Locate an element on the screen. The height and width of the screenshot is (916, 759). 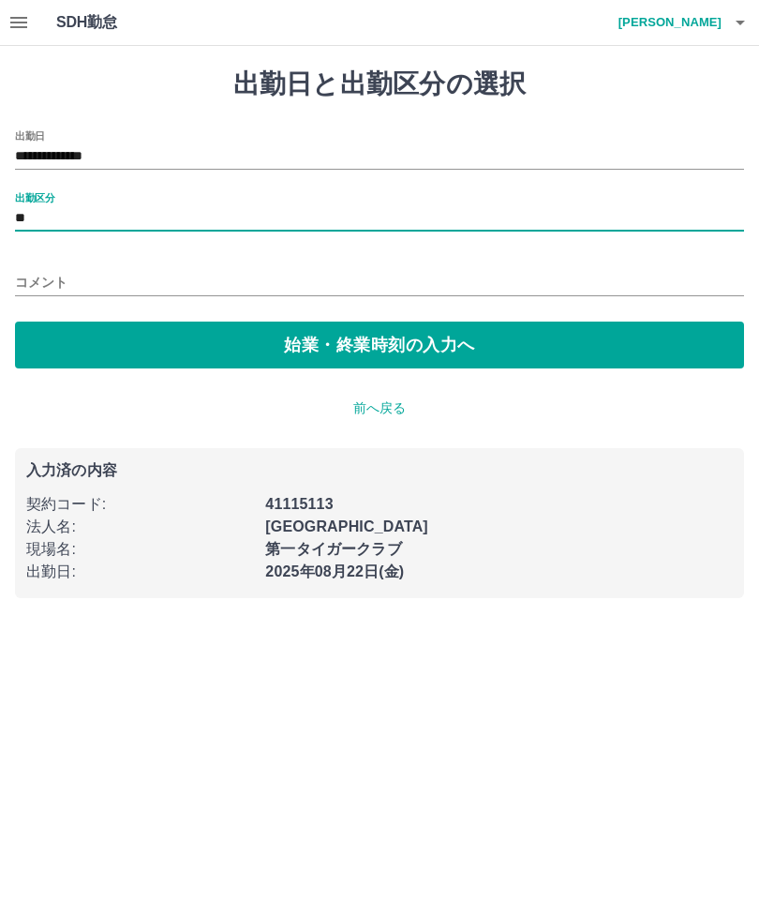
b: 第一タイガークラブ is located at coordinates (333, 548).